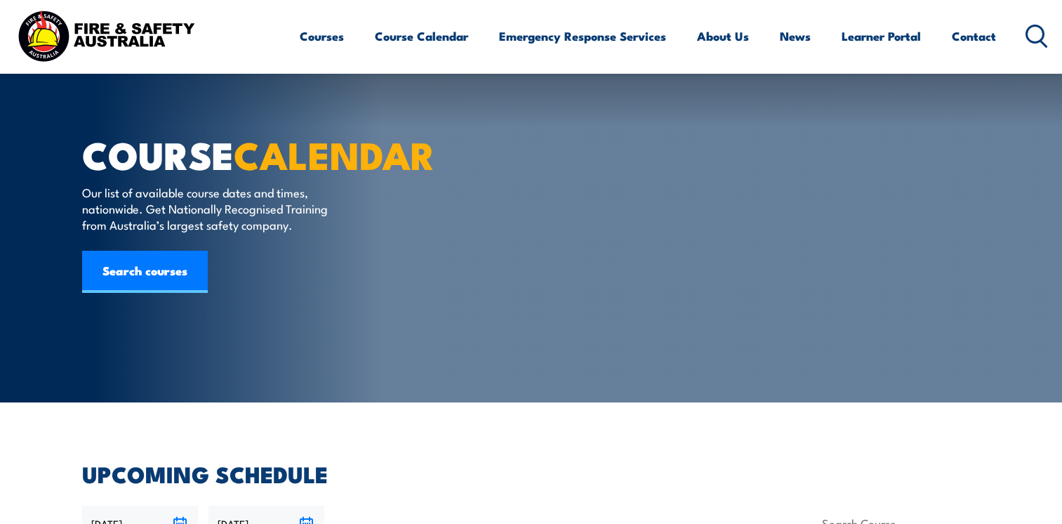 This screenshot has height=524, width=1062. Describe the element at coordinates (723, 36) in the screenshot. I see `a: About Us` at that location.